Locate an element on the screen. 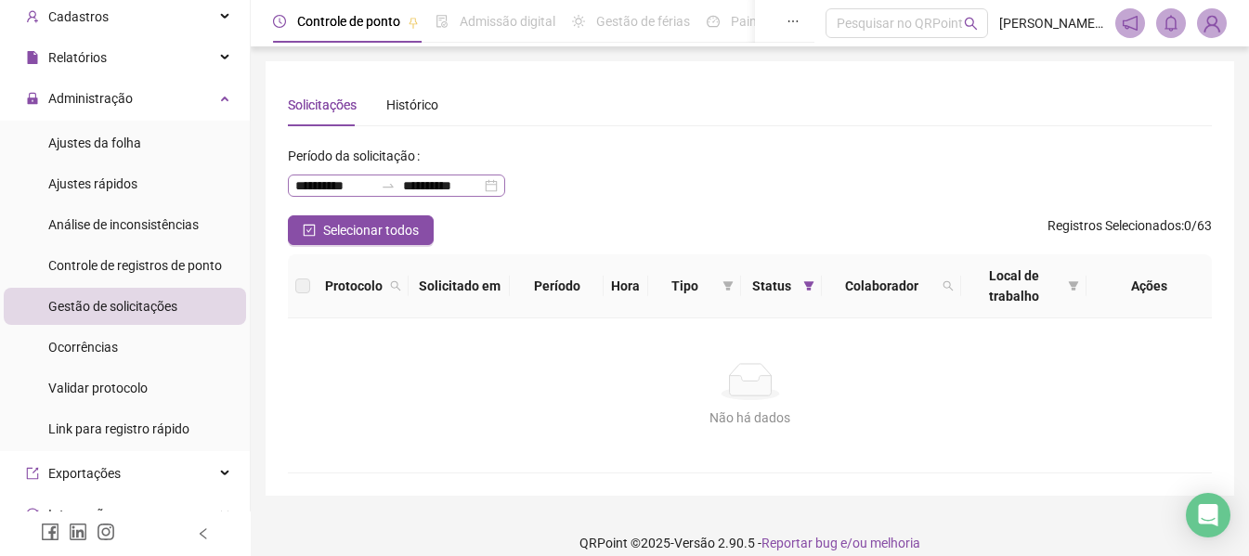 This screenshot has width=1249, height=556. span: Selecionar todos is located at coordinates (371, 230).